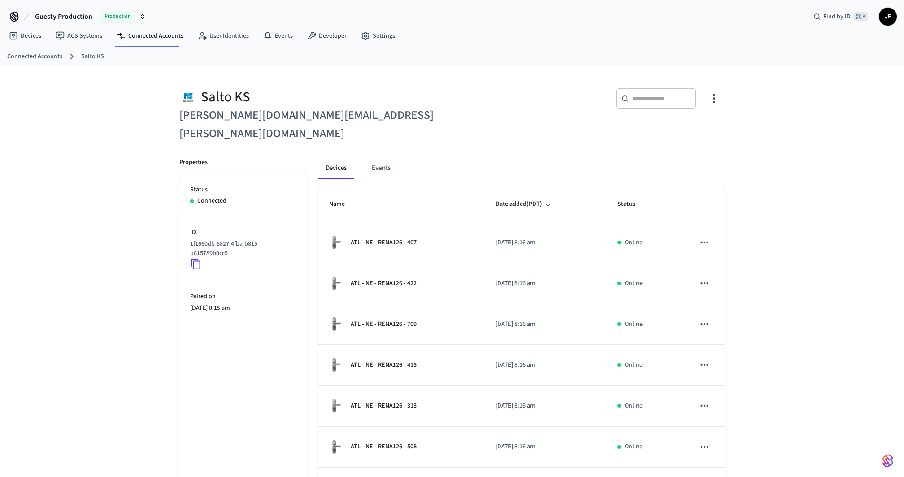 This screenshot has width=904, height=477. I want to click on p: Connected, so click(212, 201).